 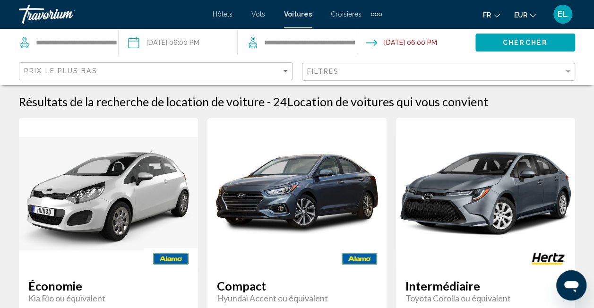 What do you see at coordinates (346, 14) in the screenshot?
I see `a: Croisières` at bounding box center [346, 14].